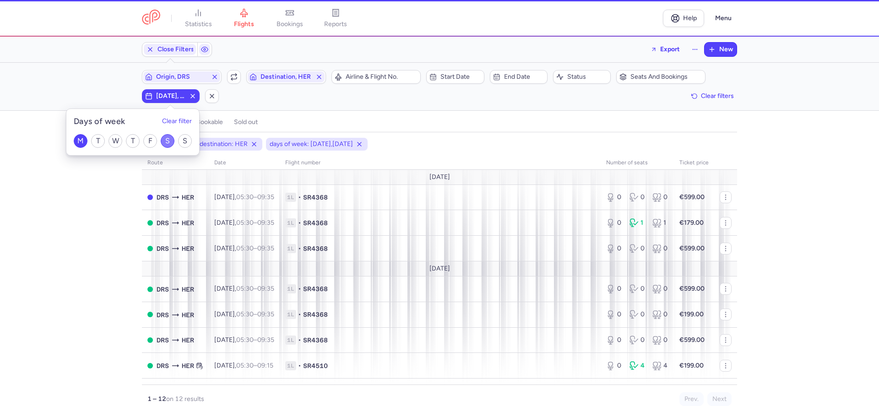 The height and width of the screenshot is (417, 879). I want to click on button: Close Filters, so click(170, 49).